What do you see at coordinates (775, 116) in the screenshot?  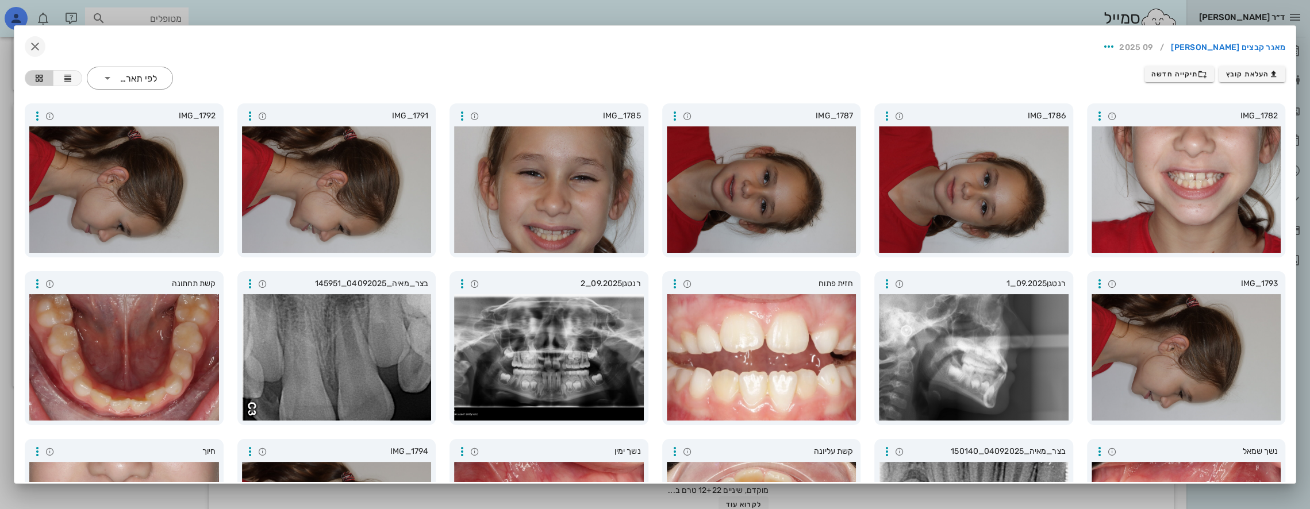 I see `span: IMG_1787` at bounding box center [775, 116].